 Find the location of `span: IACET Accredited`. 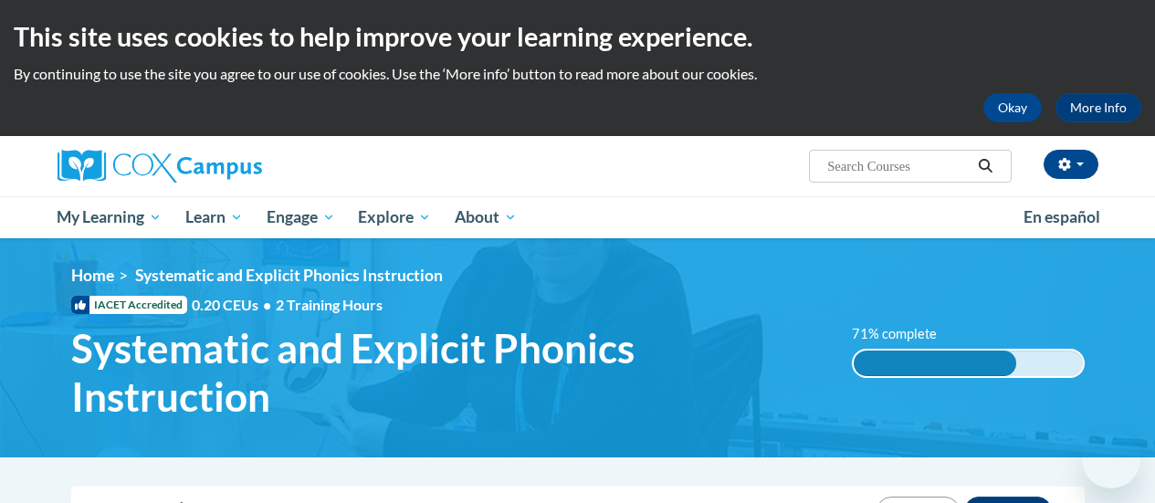

span: IACET Accredited is located at coordinates (129, 305).